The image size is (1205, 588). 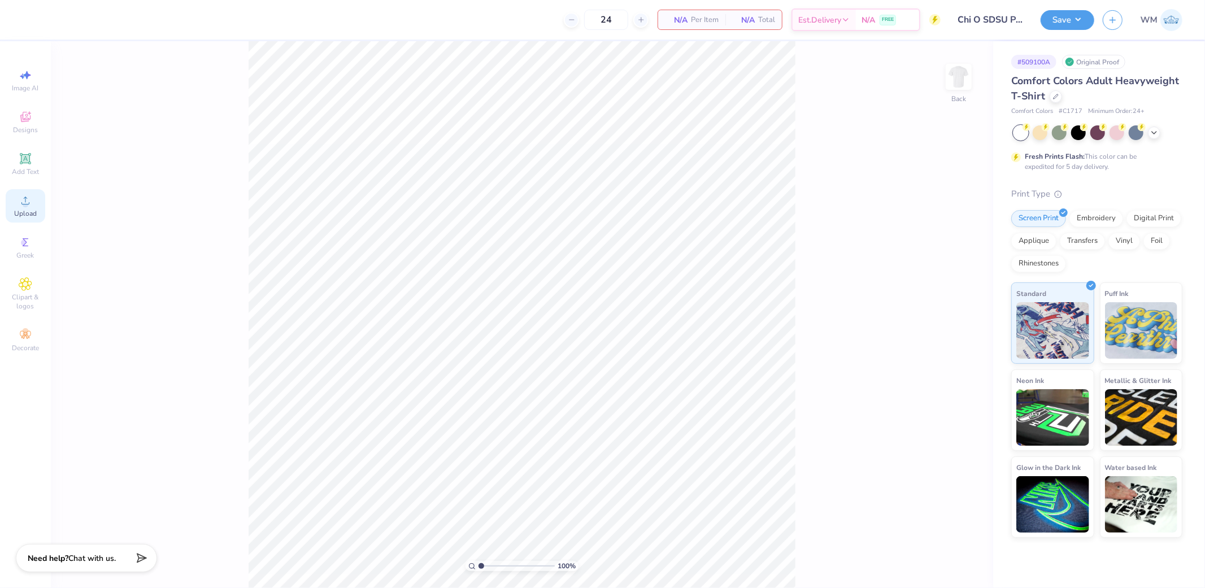 I want to click on div: Vinyl, so click(x=1124, y=241).